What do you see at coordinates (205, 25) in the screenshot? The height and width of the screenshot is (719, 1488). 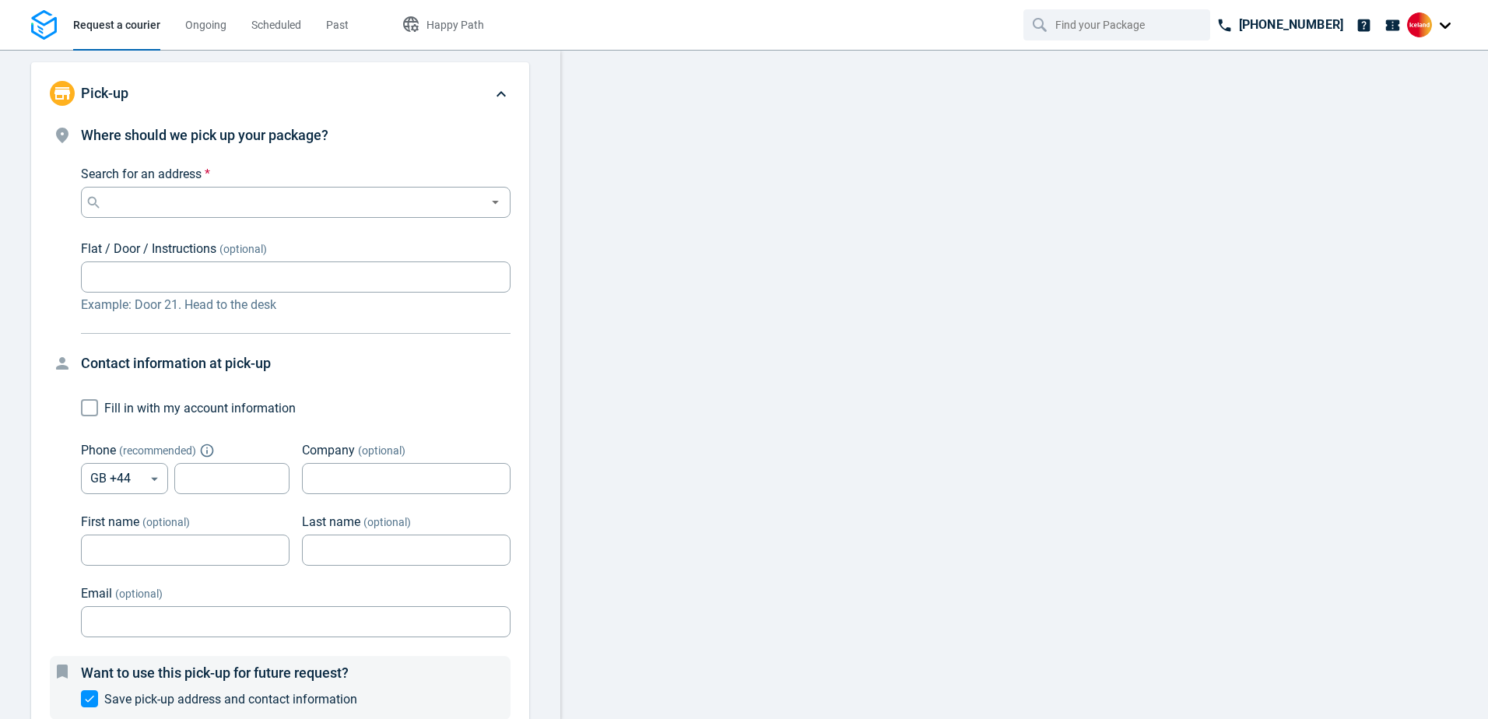 I see `span: Ongoing` at bounding box center [205, 25].